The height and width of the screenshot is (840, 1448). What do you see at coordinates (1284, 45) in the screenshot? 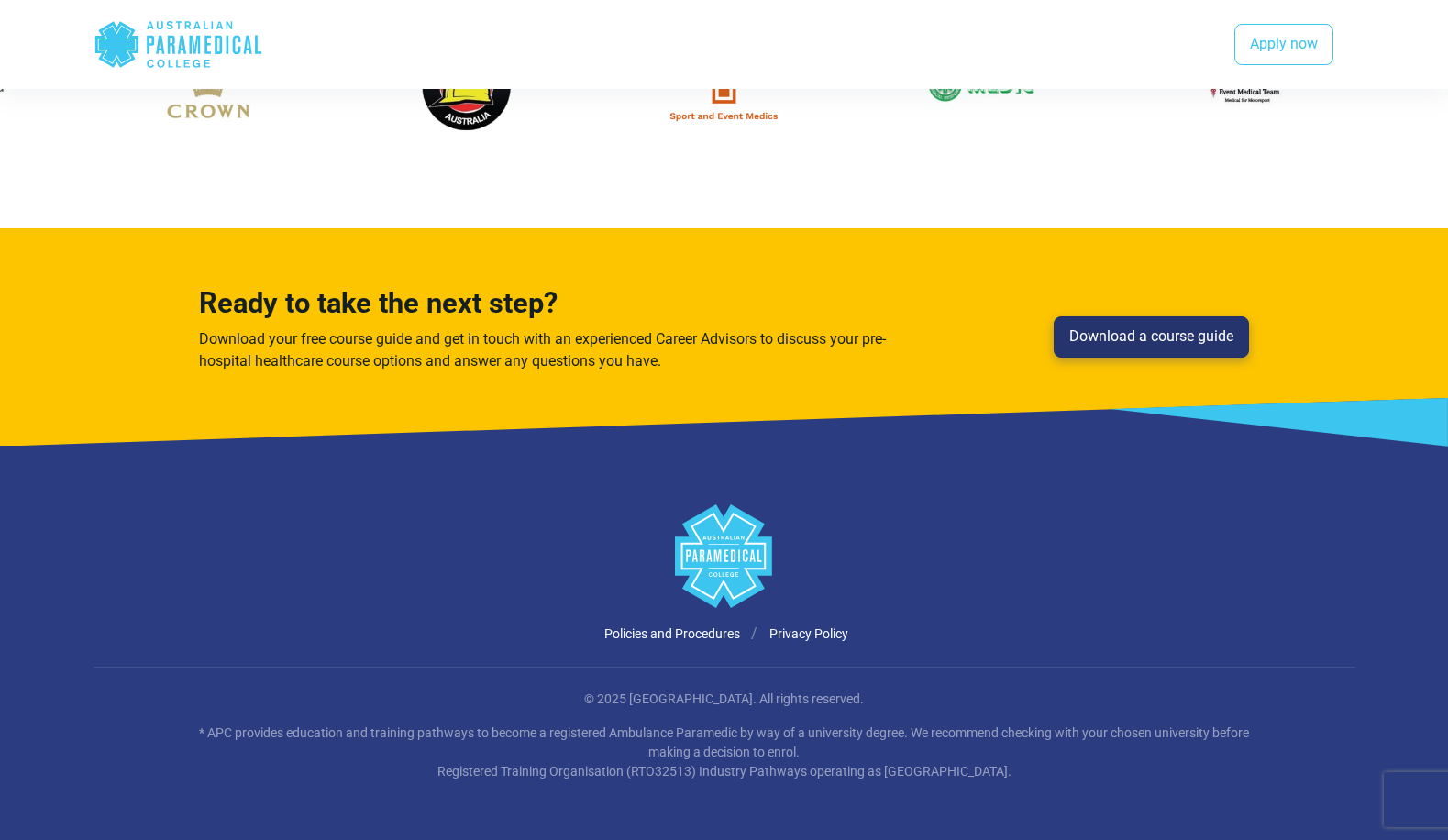
I see `a: Apply now` at bounding box center [1284, 45].